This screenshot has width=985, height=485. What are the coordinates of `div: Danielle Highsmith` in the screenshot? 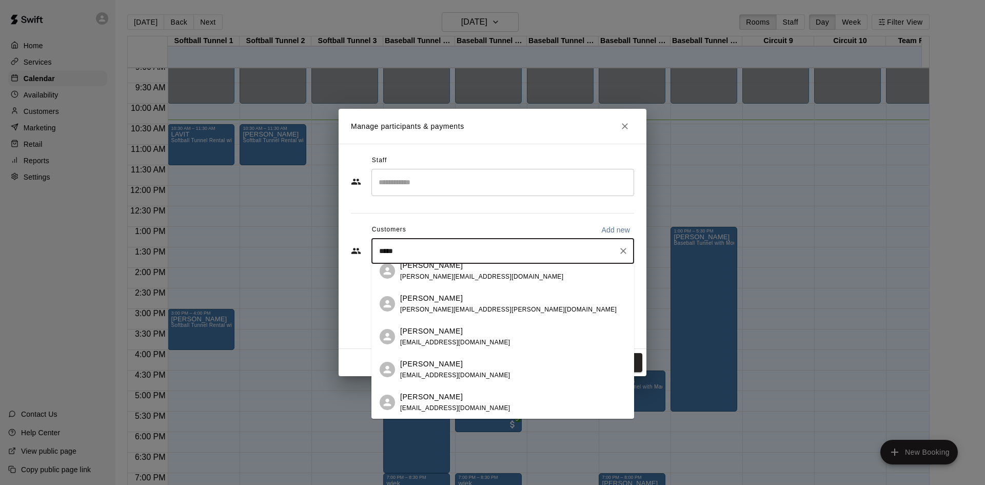 It's located at (387, 336).